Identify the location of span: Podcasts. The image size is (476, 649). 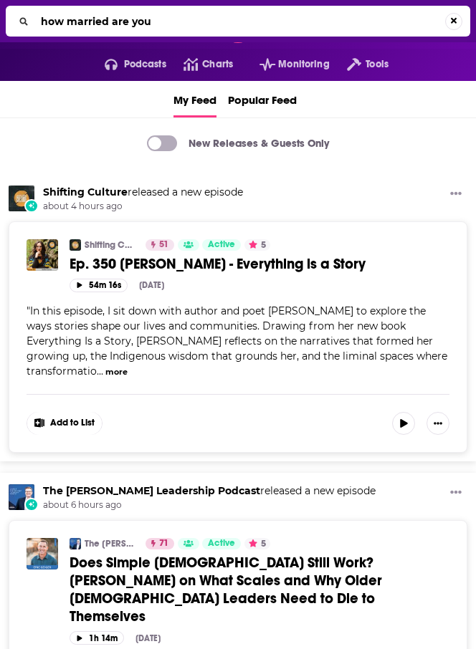
(145, 64).